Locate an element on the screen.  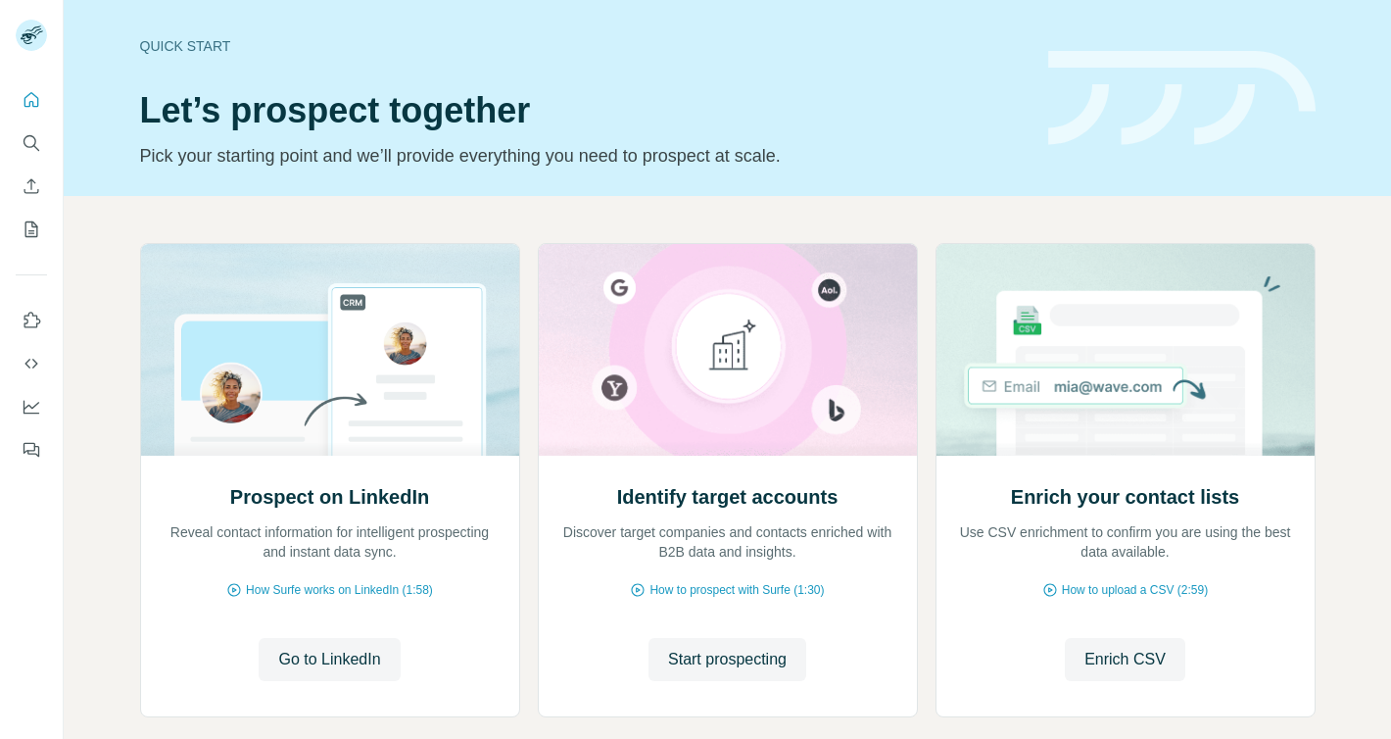
span: Start prospecting is located at coordinates (727, 659).